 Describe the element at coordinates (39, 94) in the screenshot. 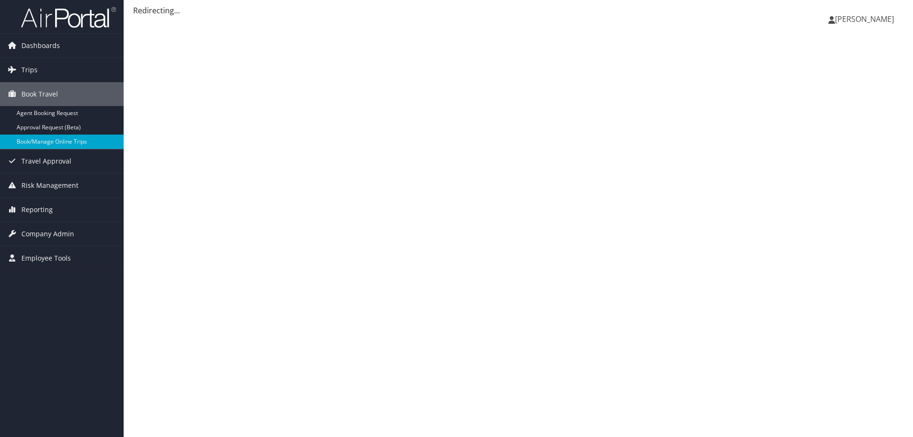

I see `span: Book Travel` at that location.